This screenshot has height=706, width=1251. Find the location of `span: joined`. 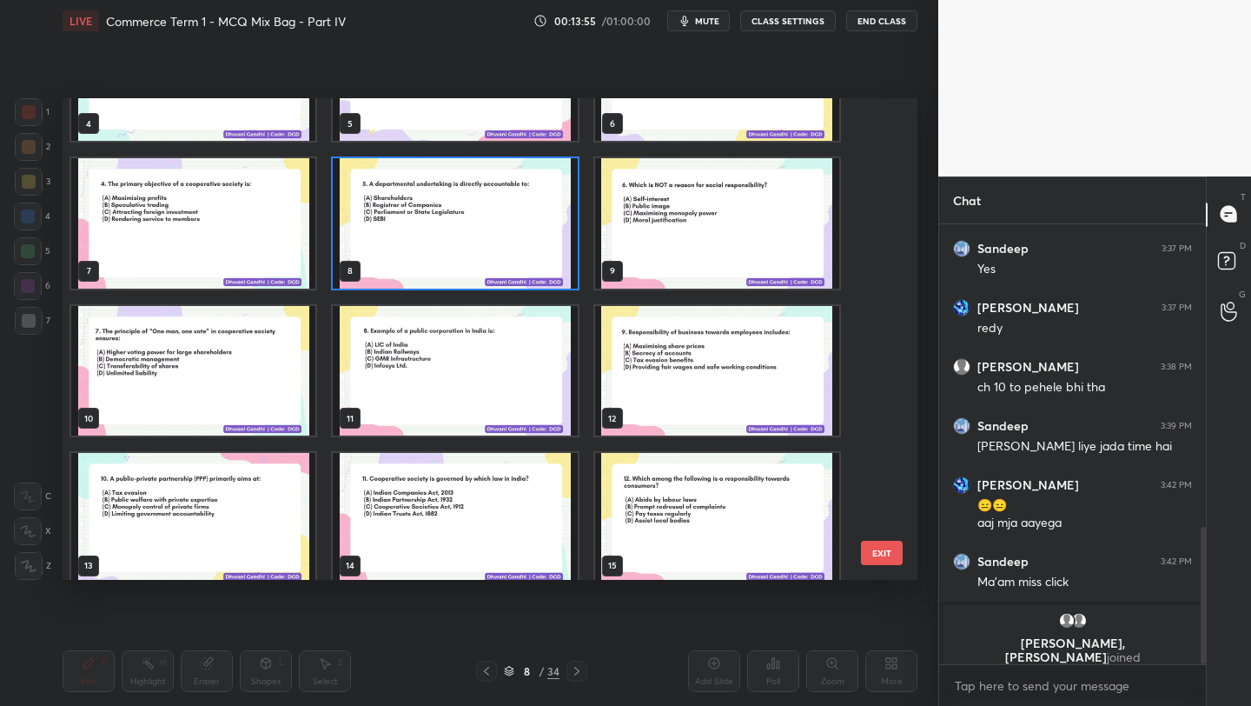

span: joined is located at coordinates (1123, 656).